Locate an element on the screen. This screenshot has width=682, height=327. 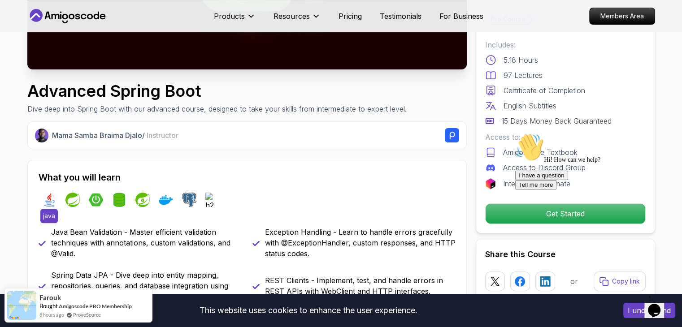
span: 8 hours ago is located at coordinates (52, 315).